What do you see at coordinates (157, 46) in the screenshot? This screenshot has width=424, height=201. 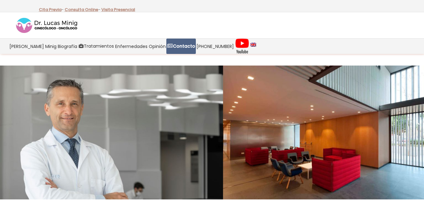 I see `span: Opinión` at bounding box center [157, 46].